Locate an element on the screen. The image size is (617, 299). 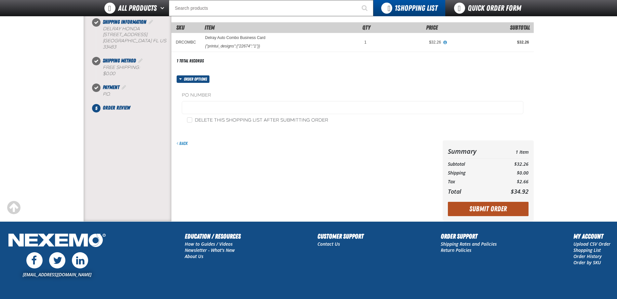
a: Edit Shipping Information is located at coordinates (151, 22).